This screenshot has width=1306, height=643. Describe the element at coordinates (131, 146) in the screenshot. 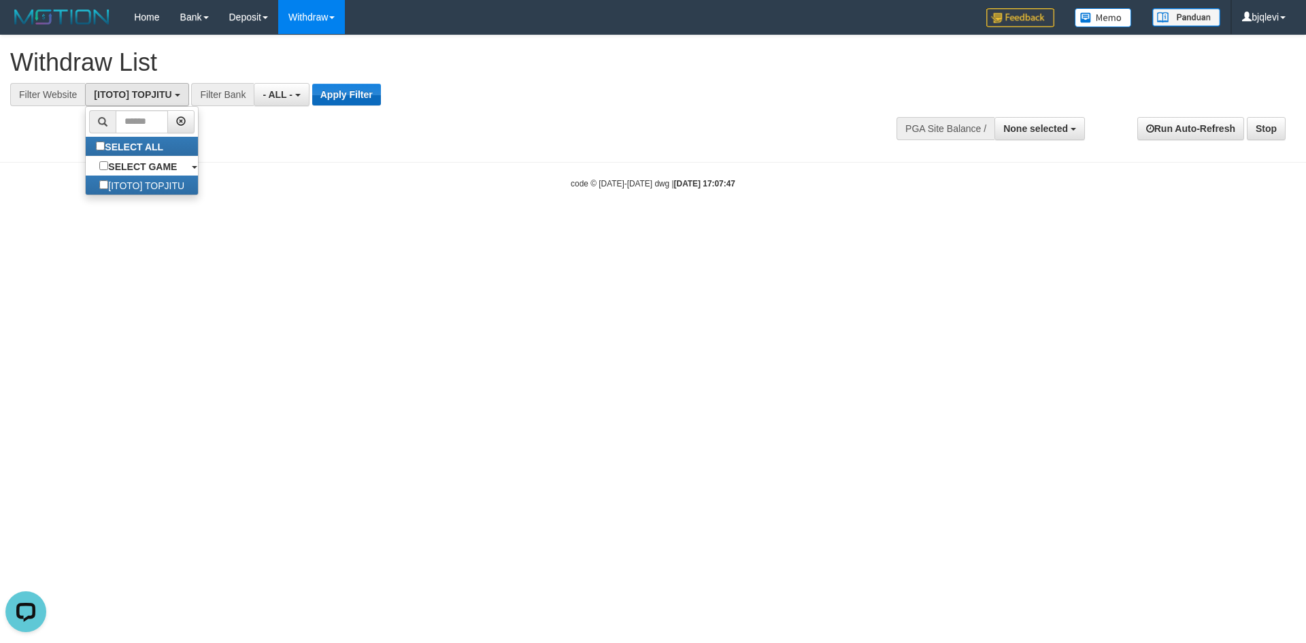

I see `label: SELECT ALL` at that location.